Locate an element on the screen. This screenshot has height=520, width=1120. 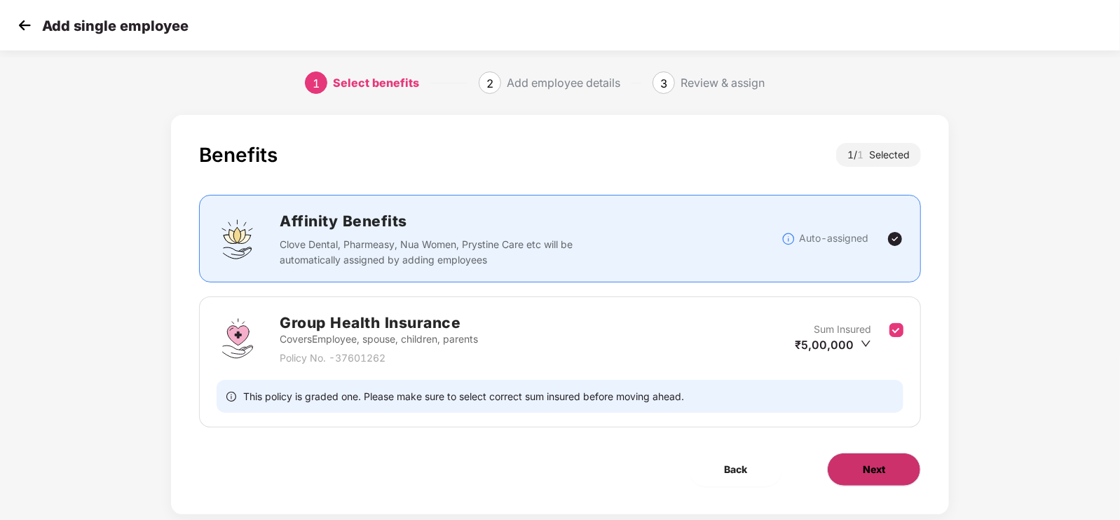
img: svg+xml;base64,PHN2ZyBpZD0iR3JvdXBfSGVhbHRoX0luc3VyYW5jZSIgZGF0YS1uYW1lPSJHcm91cCBIZWFsdGggSW5zdX... is located at coordinates (238, 339).